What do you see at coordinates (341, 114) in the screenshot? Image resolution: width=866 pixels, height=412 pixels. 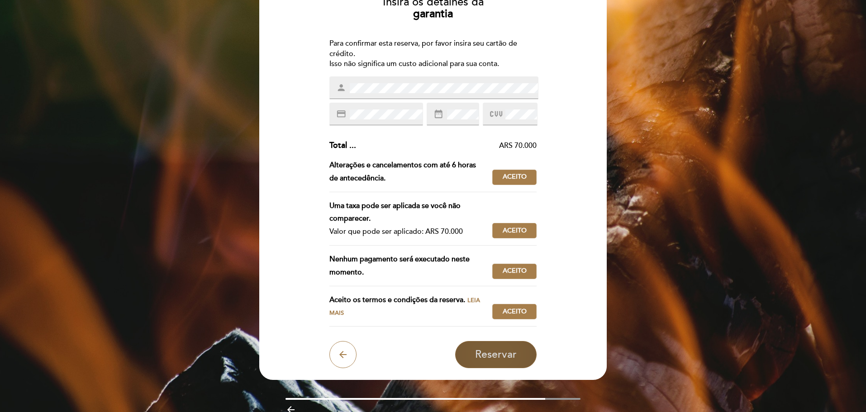 I see `i: credit_card` at bounding box center [341, 114].